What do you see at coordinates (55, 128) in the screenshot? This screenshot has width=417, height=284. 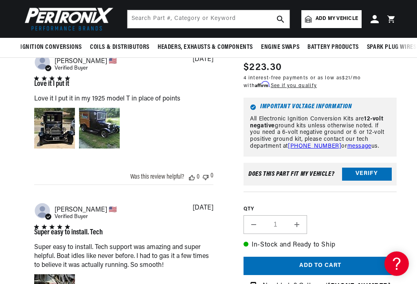 I see `div: Image of Review by roy l. on February 17, 24 number 1` at bounding box center [55, 128].